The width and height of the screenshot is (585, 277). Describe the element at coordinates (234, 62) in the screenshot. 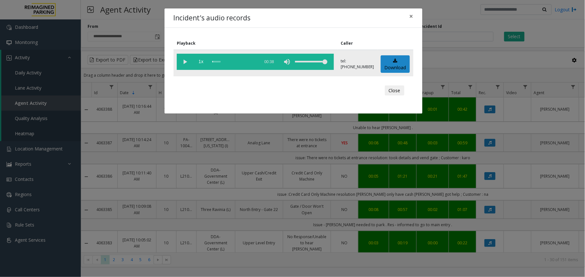

I see `div: scrub bar` at that location.